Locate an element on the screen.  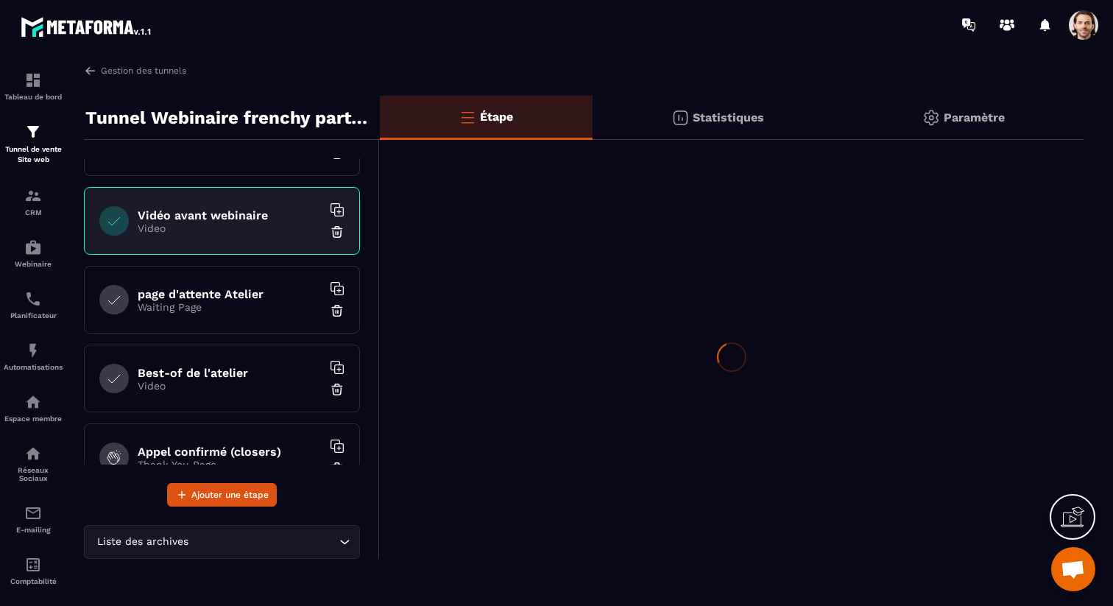
input: Search for option is located at coordinates (264, 542).